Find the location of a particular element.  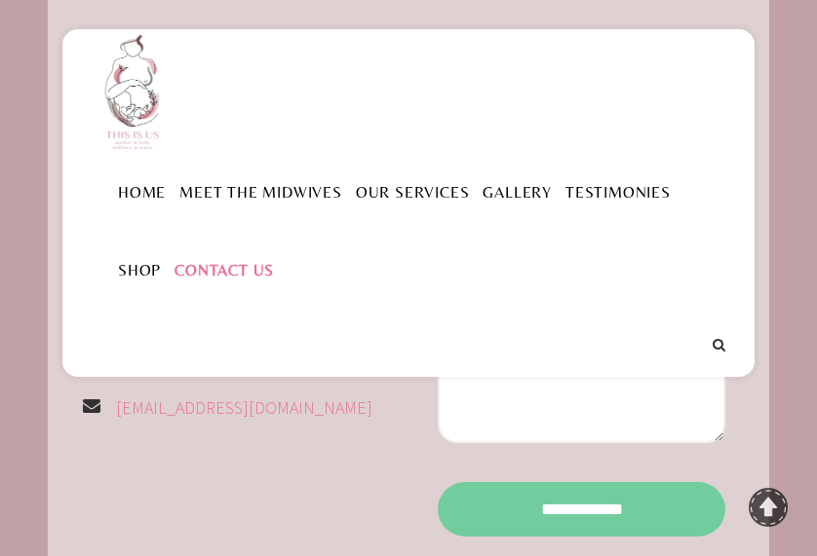

a: Testimonies is located at coordinates (618, 192).